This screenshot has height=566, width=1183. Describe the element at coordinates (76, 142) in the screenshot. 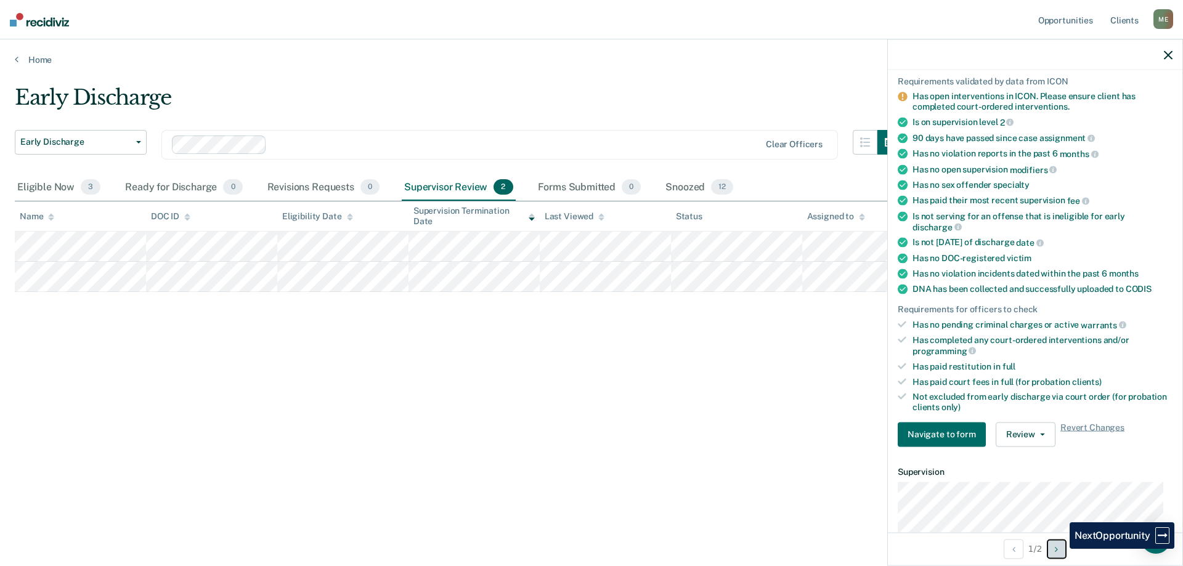

I see `span: Early Discharge` at that location.